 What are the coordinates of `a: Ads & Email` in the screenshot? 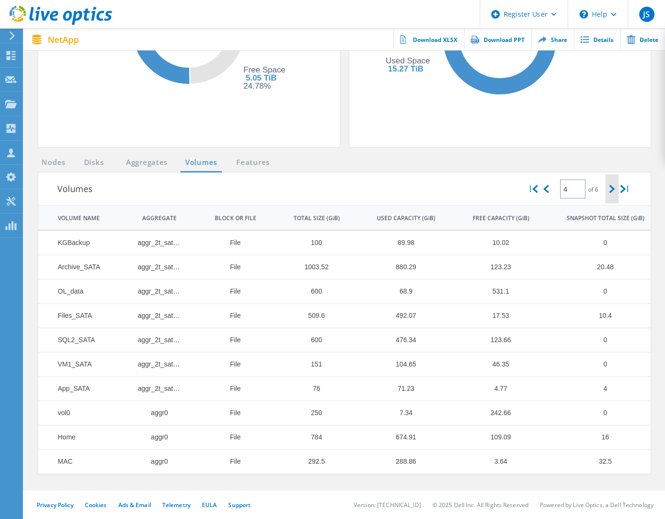 It's located at (135, 505).